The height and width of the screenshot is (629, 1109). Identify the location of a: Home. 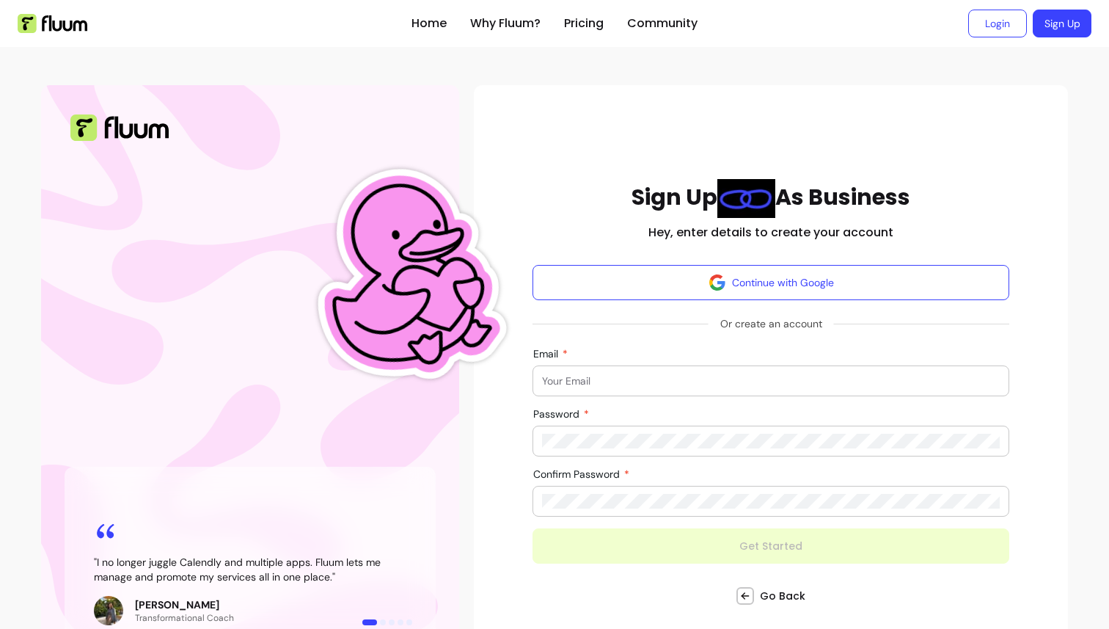
(429, 23).